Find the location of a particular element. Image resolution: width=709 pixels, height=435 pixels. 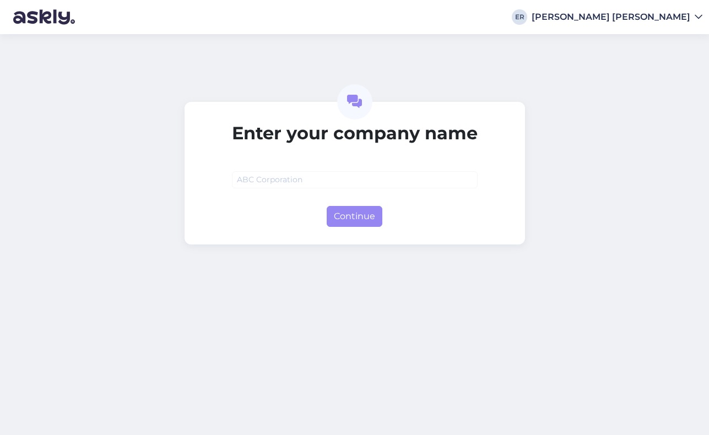

input: ABC Corporation is located at coordinates (355, 180).